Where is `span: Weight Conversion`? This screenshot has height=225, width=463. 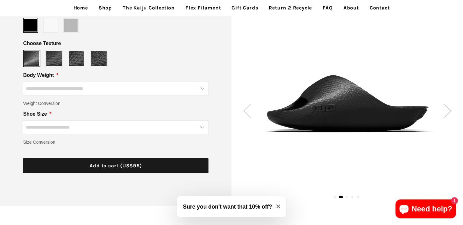
span: Weight Conversion is located at coordinates (42, 103).